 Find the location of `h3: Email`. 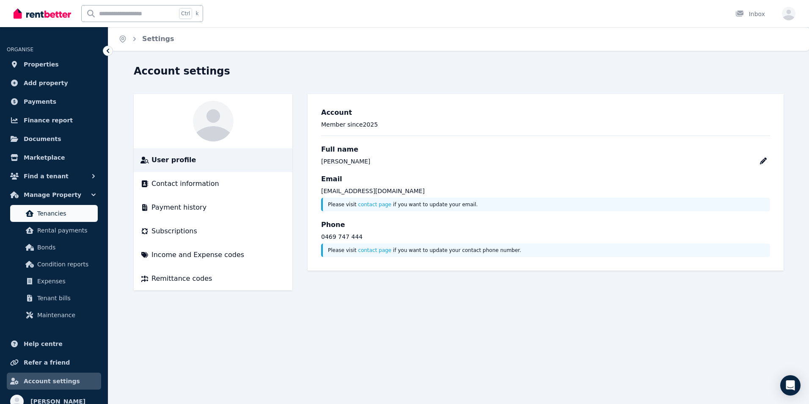

h3: Email is located at coordinates (546, 179).